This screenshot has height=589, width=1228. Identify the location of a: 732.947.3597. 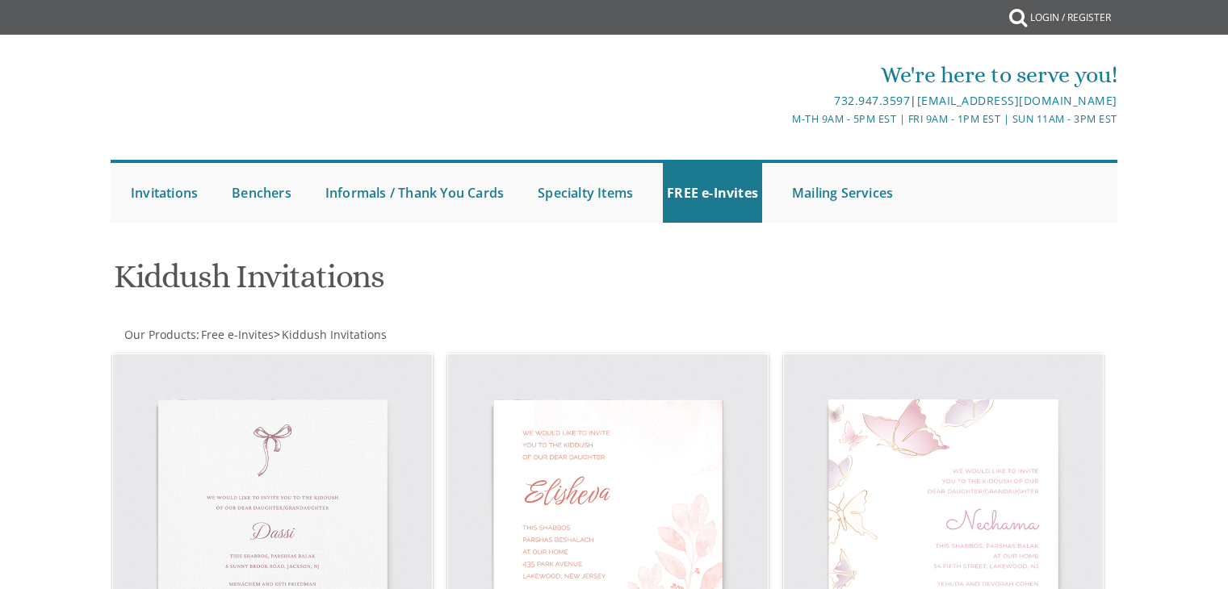
(872, 100).